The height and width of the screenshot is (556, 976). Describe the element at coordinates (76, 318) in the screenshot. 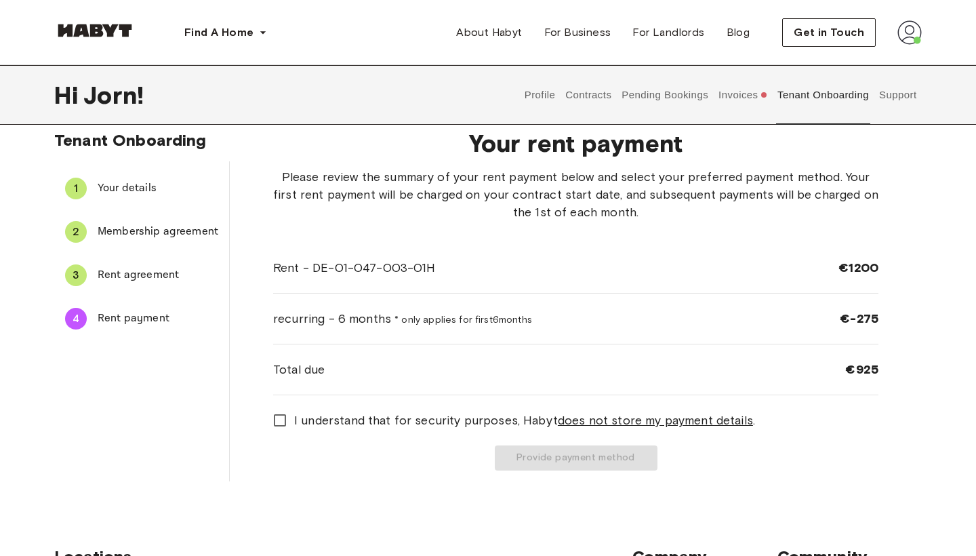

I see `div: 4` at that location.